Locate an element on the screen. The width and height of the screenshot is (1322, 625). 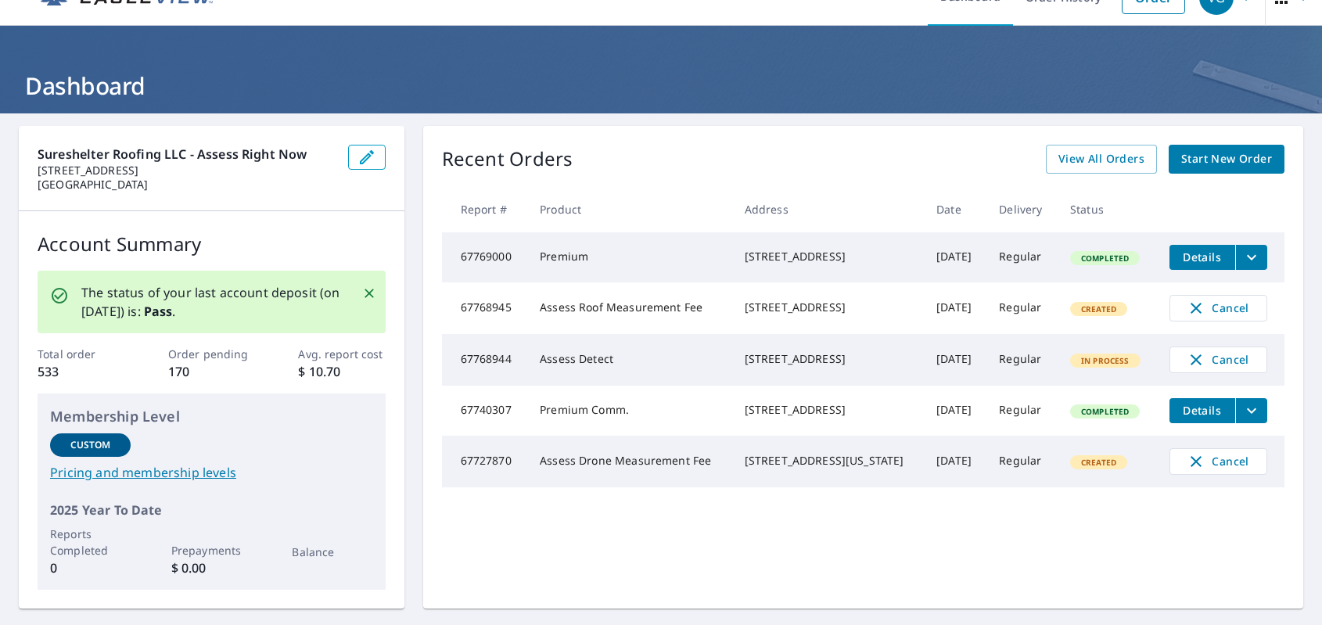
th: Address is located at coordinates (828, 209).